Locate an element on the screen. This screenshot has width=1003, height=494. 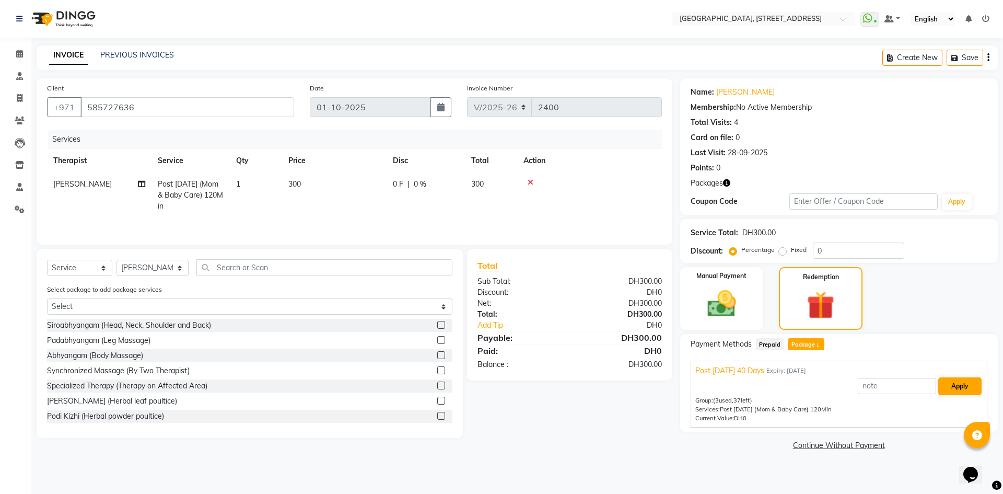
label: Date is located at coordinates (317, 88).